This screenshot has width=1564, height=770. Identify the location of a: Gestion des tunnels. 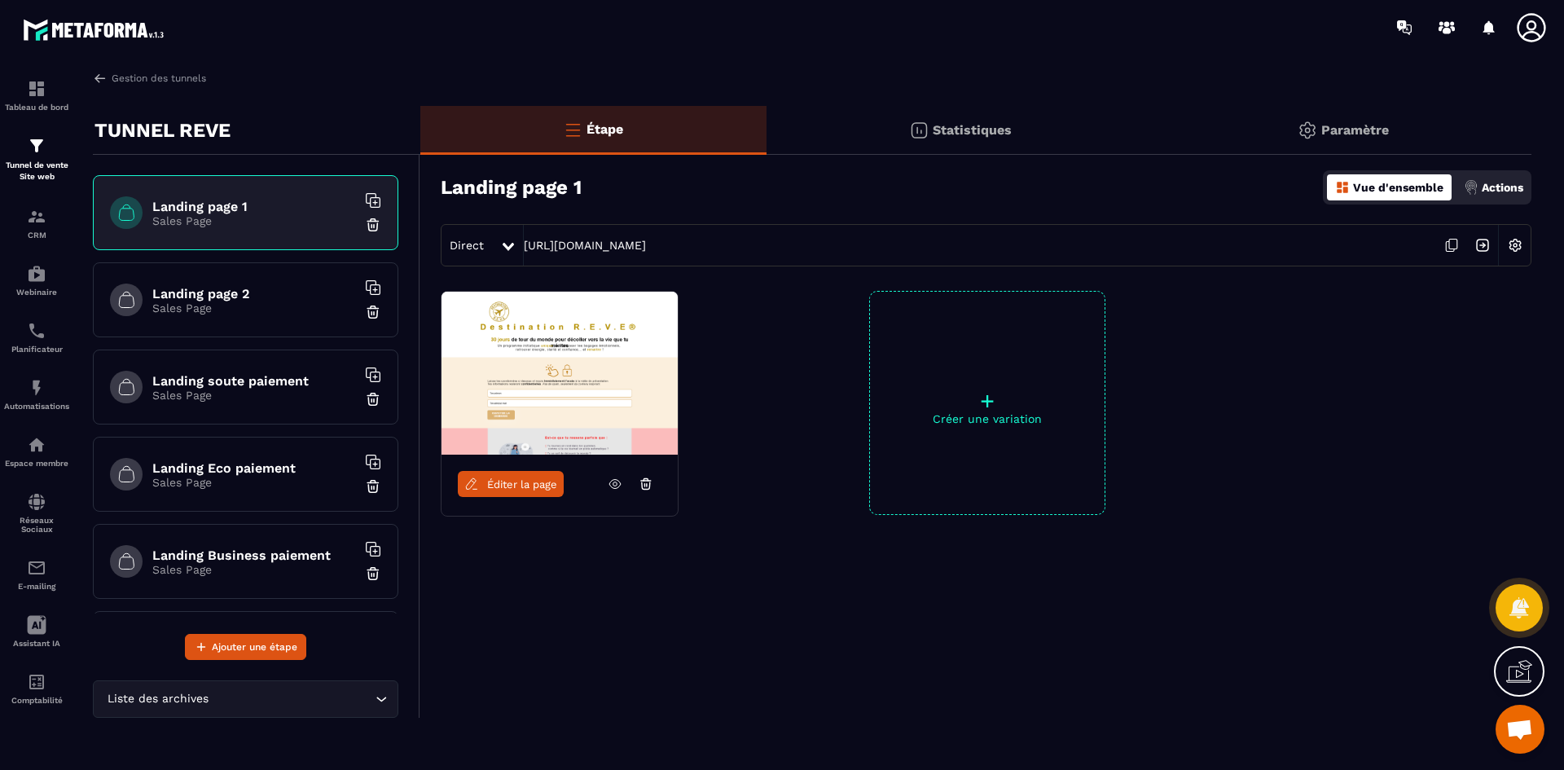
(149, 78).